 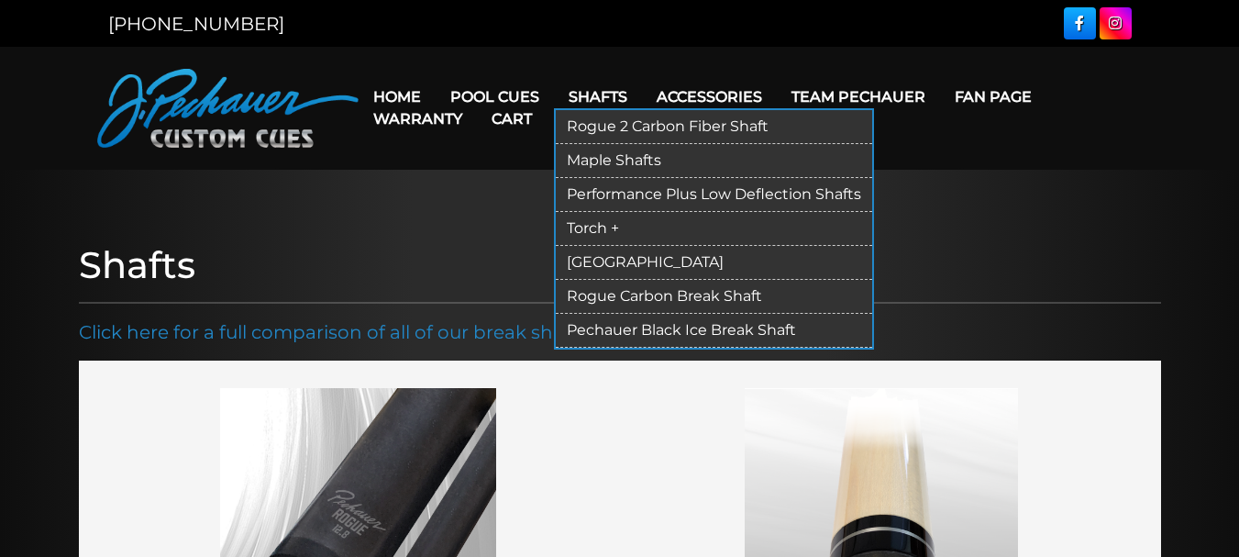 What do you see at coordinates (397, 96) in the screenshot?
I see `a: Home` at bounding box center [397, 96].